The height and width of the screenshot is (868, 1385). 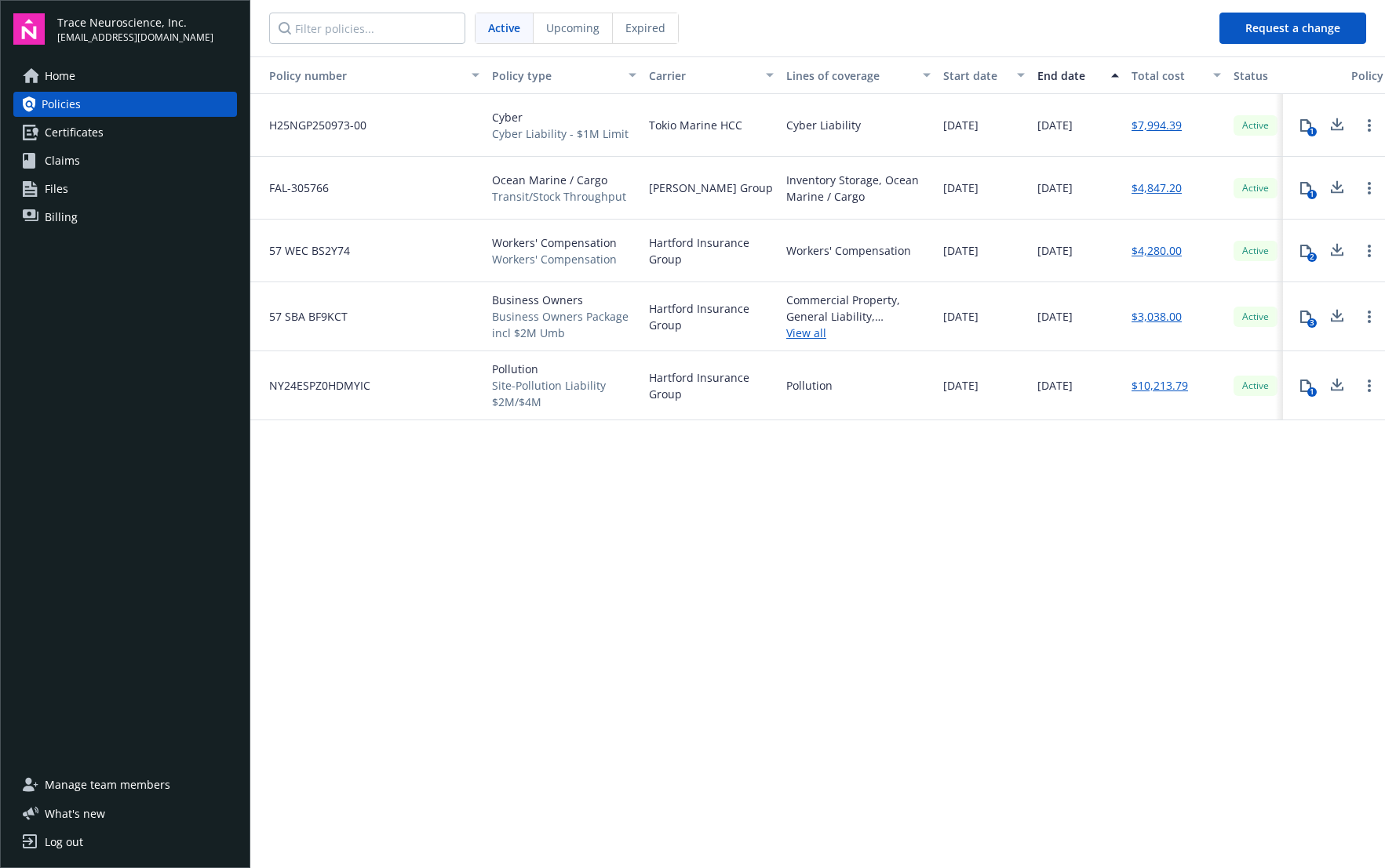 What do you see at coordinates (1168, 76) in the screenshot?
I see `div: Total cost` at bounding box center [1168, 76].